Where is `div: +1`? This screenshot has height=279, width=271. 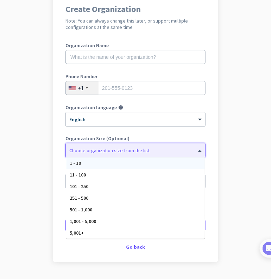 div: +1 is located at coordinates (81, 88).